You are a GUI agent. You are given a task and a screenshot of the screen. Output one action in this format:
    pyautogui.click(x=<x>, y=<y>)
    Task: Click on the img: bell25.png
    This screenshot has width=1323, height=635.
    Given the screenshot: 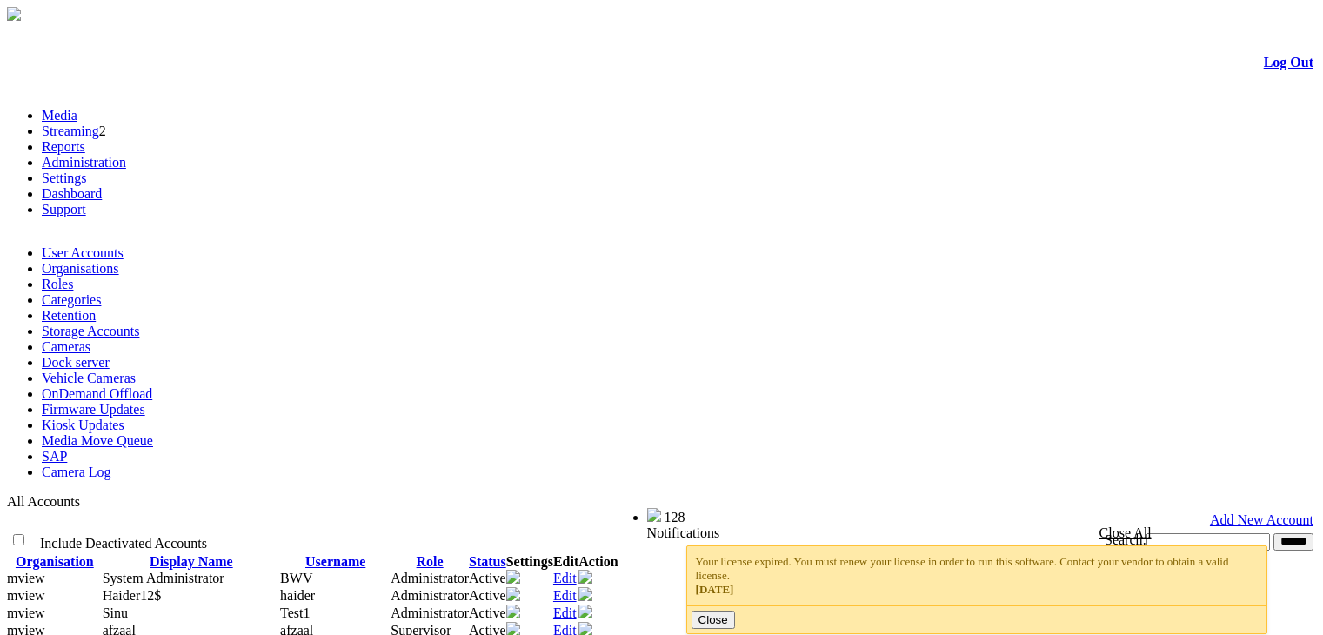 What is the action you would take?
    pyautogui.click(x=654, y=515)
    